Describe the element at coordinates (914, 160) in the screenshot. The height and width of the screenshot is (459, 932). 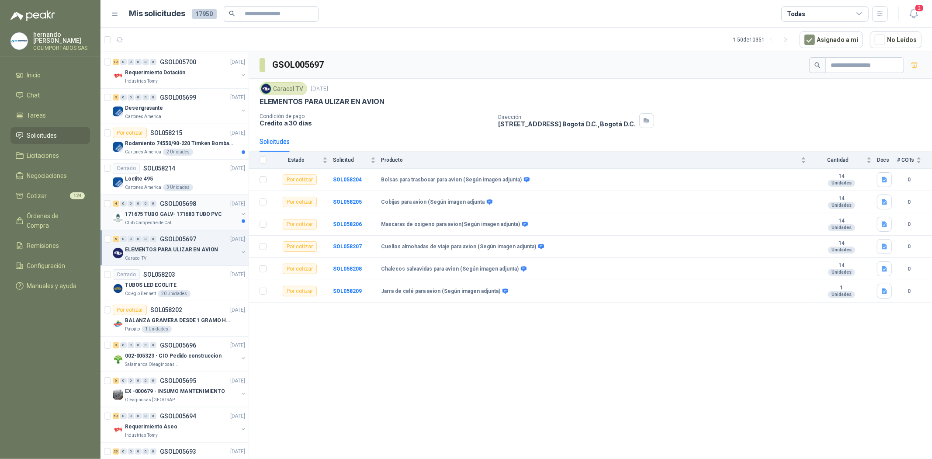
I see `th: # COTs` at that location.